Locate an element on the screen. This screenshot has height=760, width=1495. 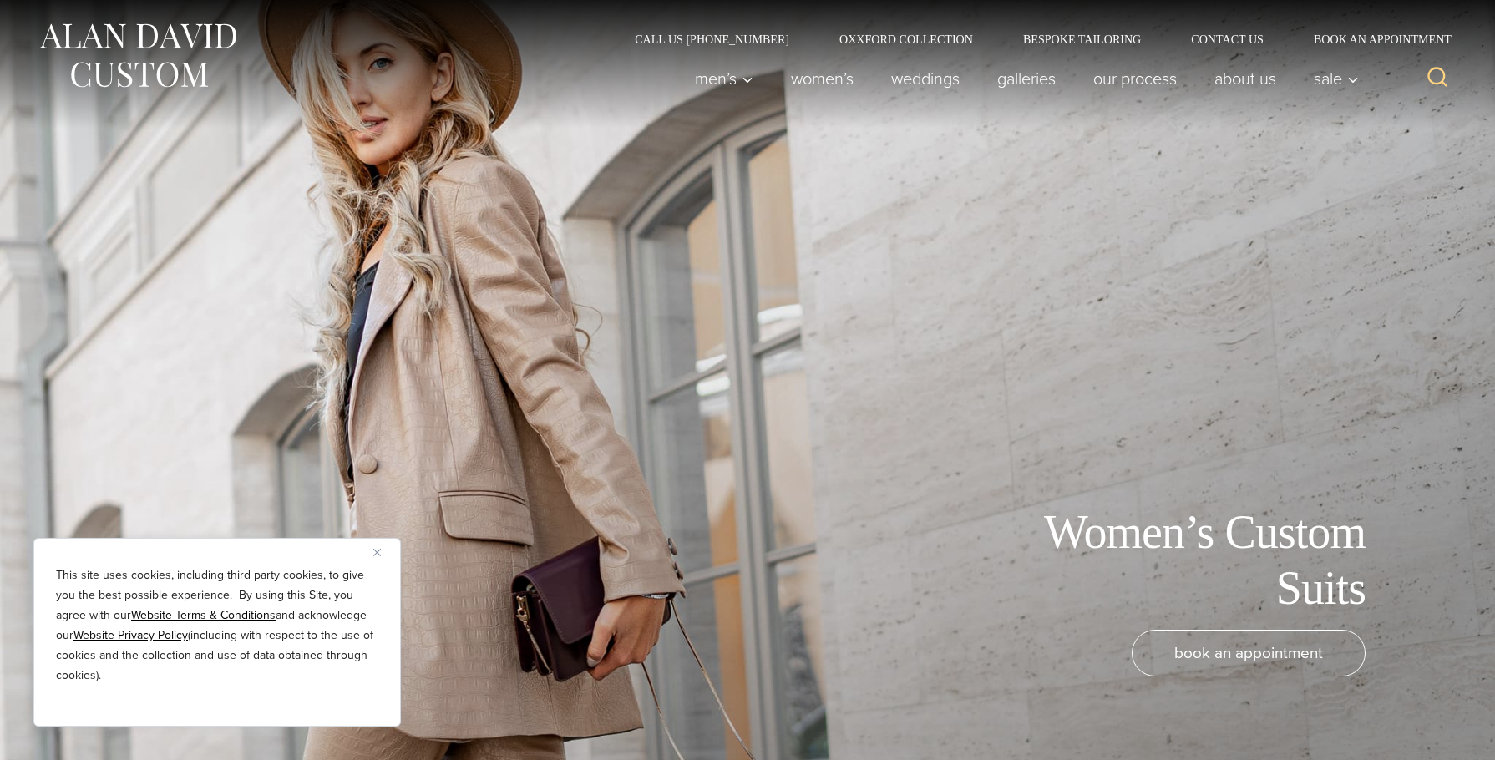
u: Website Terms & Conditions is located at coordinates (203, 615).